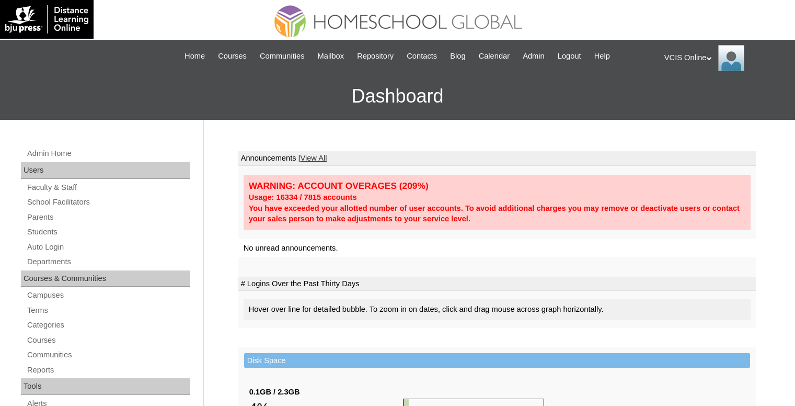 The width and height of the screenshot is (795, 406). I want to click on div: VCIS Online, so click(725, 58).